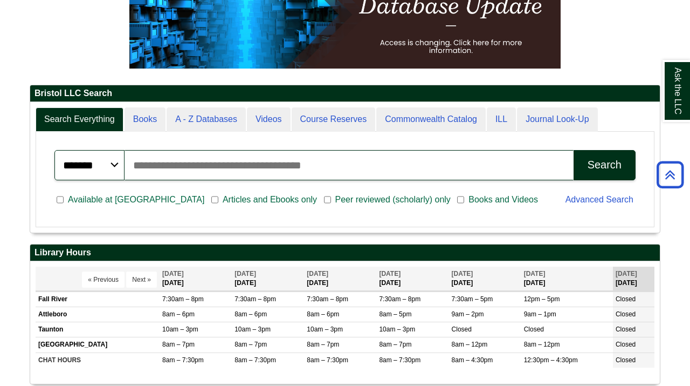 This screenshot has width=690, height=386. Describe the element at coordinates (327, 200) in the screenshot. I see `input: Peer reviewed (scholarly) only` at that location.